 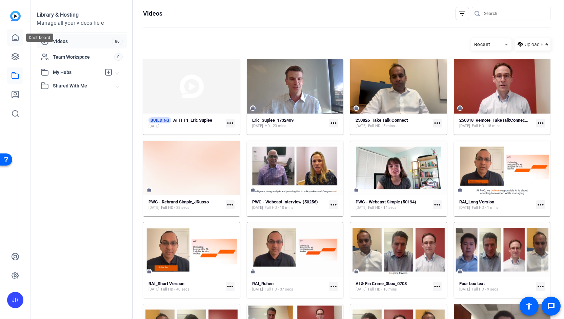 What do you see at coordinates (82, 41) in the screenshot?
I see `span: Videos` at bounding box center [82, 41].